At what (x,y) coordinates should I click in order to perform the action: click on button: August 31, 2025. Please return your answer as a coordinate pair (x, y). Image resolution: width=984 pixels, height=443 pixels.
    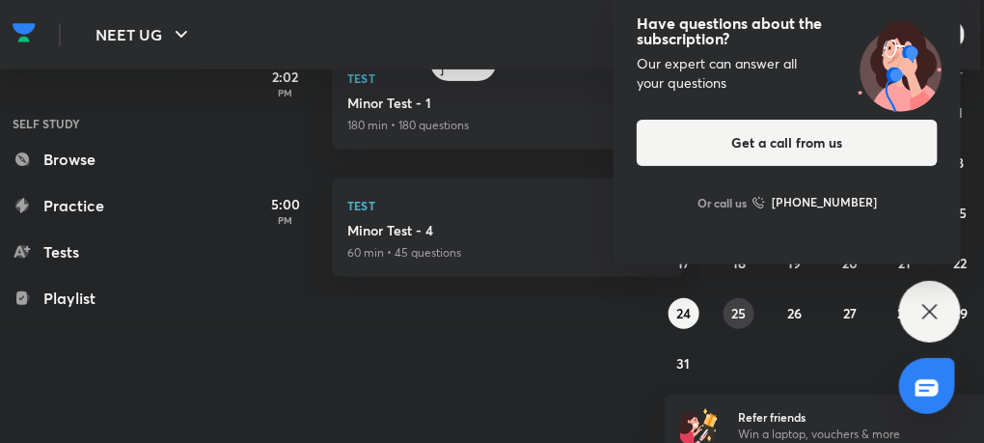
    Looking at the image, I should click on (684, 364).